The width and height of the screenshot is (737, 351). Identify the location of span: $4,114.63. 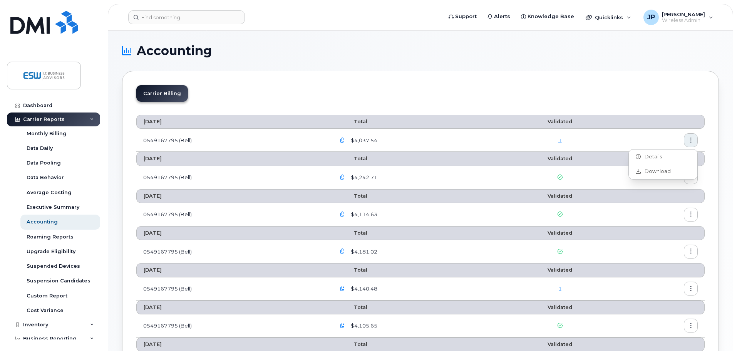
(363, 214).